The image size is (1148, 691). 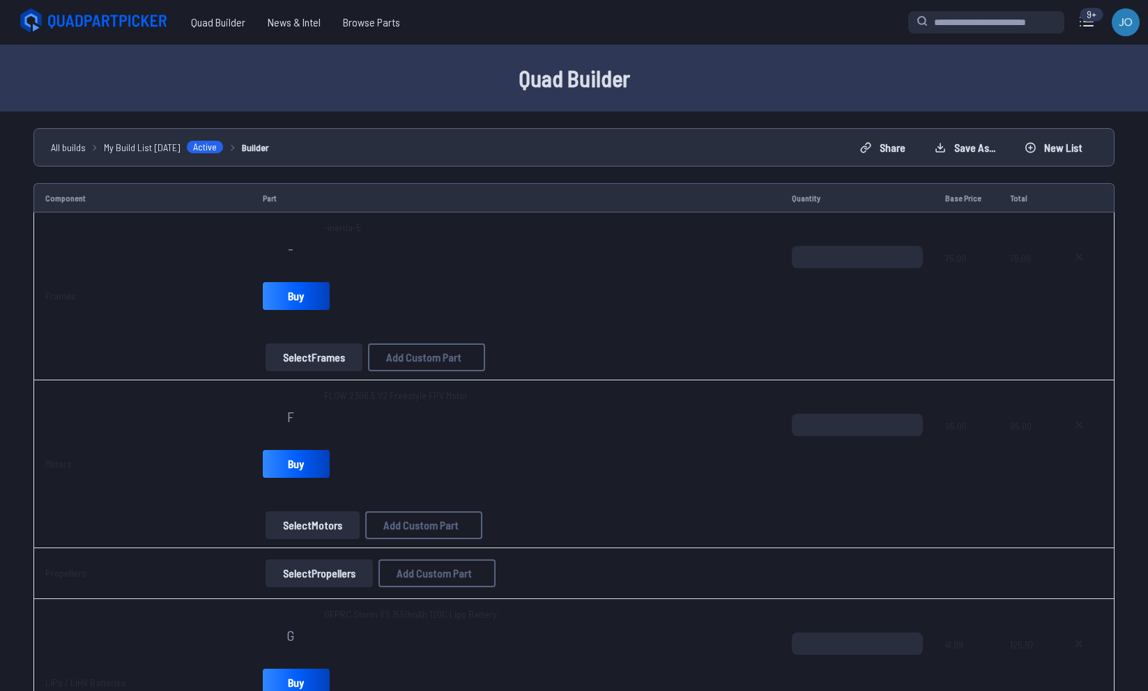 What do you see at coordinates (342, 228) in the screenshot?
I see `span: -inertia-5` at bounding box center [342, 228].